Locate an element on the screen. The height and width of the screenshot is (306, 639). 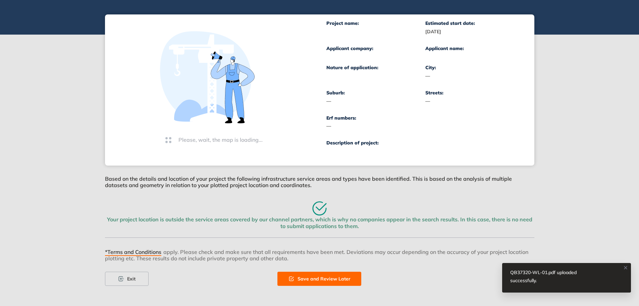
div: Applicant company: is located at coordinates (376, 48).